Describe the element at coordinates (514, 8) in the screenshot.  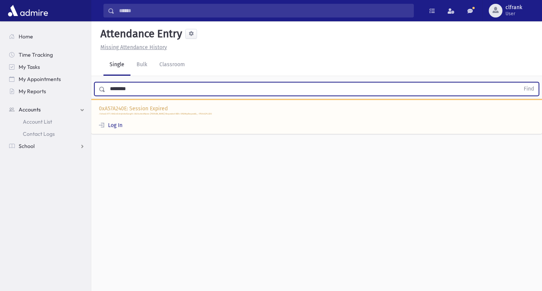
I see `span: clfrank` at that location.